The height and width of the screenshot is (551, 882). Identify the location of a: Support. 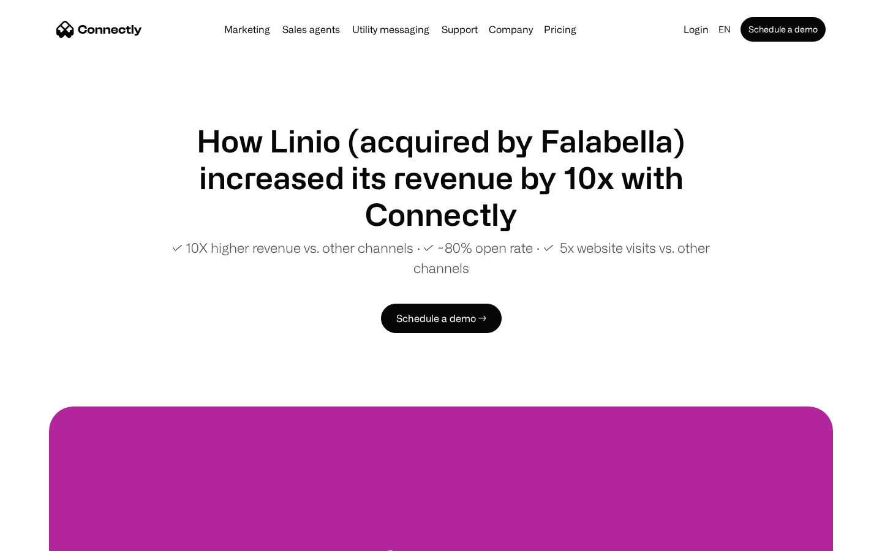
(459, 29).